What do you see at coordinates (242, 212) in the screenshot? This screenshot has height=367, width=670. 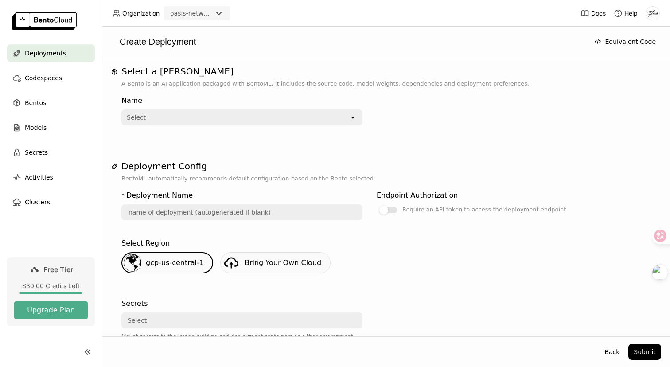 I see `input: name of deployment (autogenerated if blank)` at bounding box center [242, 212].